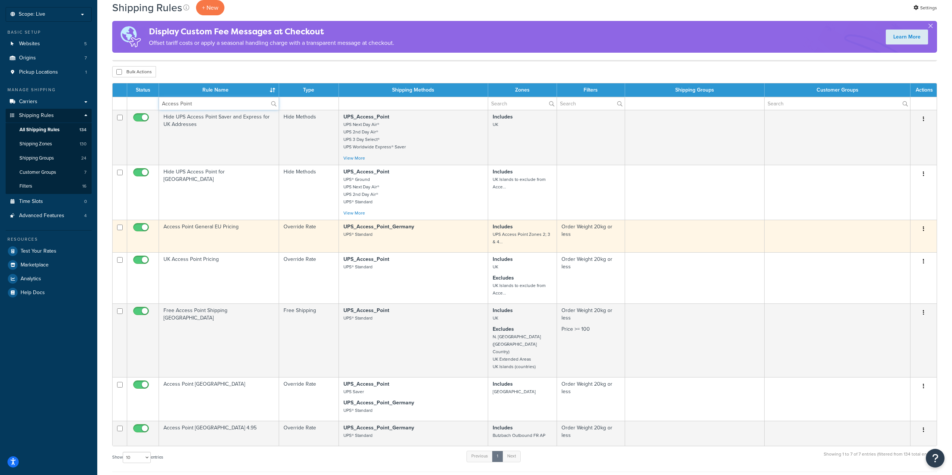  Describe the element at coordinates (309, 90) in the screenshot. I see `th: Type` at that location.